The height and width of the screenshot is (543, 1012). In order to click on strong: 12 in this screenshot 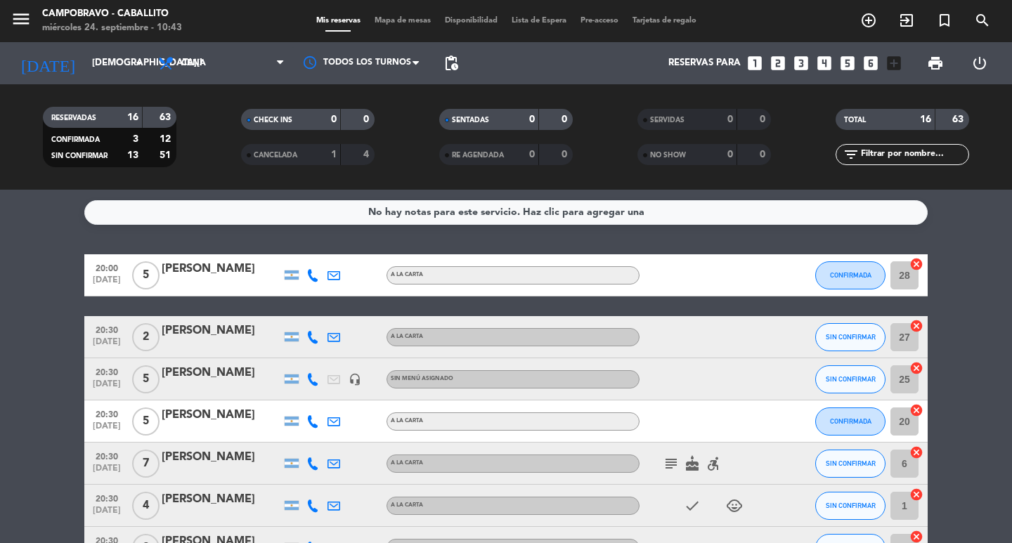, I will do `click(167, 139)`.